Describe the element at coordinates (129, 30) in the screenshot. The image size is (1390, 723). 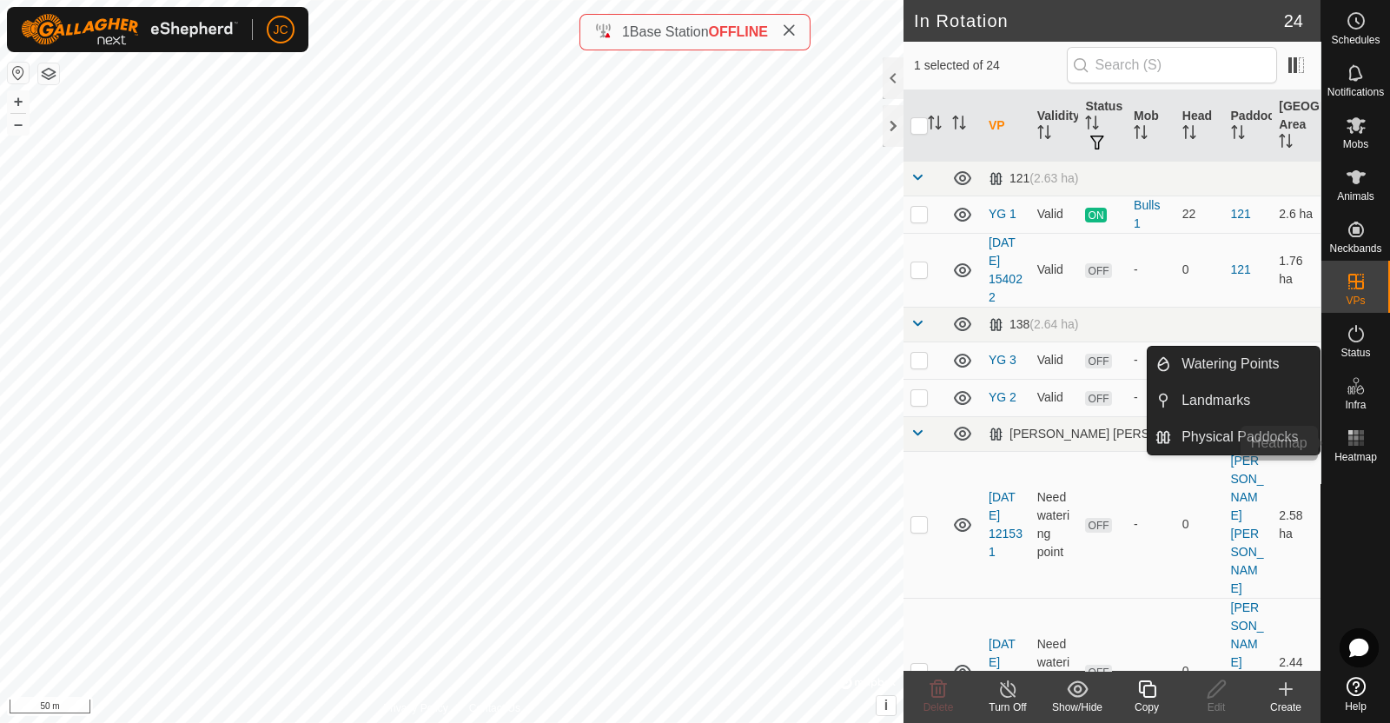
I see `img: Gallagher Logo` at that location.